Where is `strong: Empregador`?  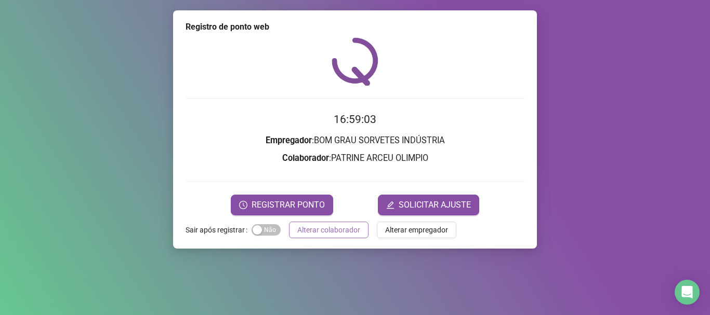 strong: Empregador is located at coordinates (288, 140).